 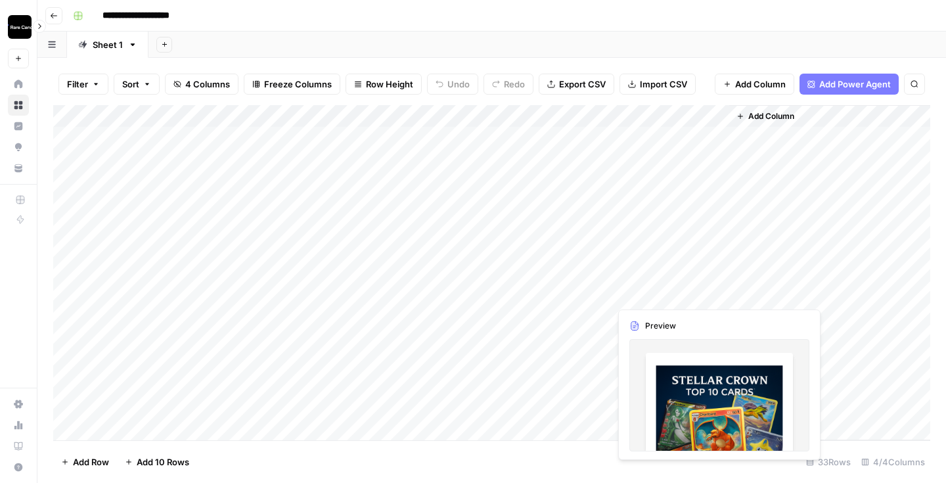 I want to click on button: Import CSV, so click(x=658, y=84).